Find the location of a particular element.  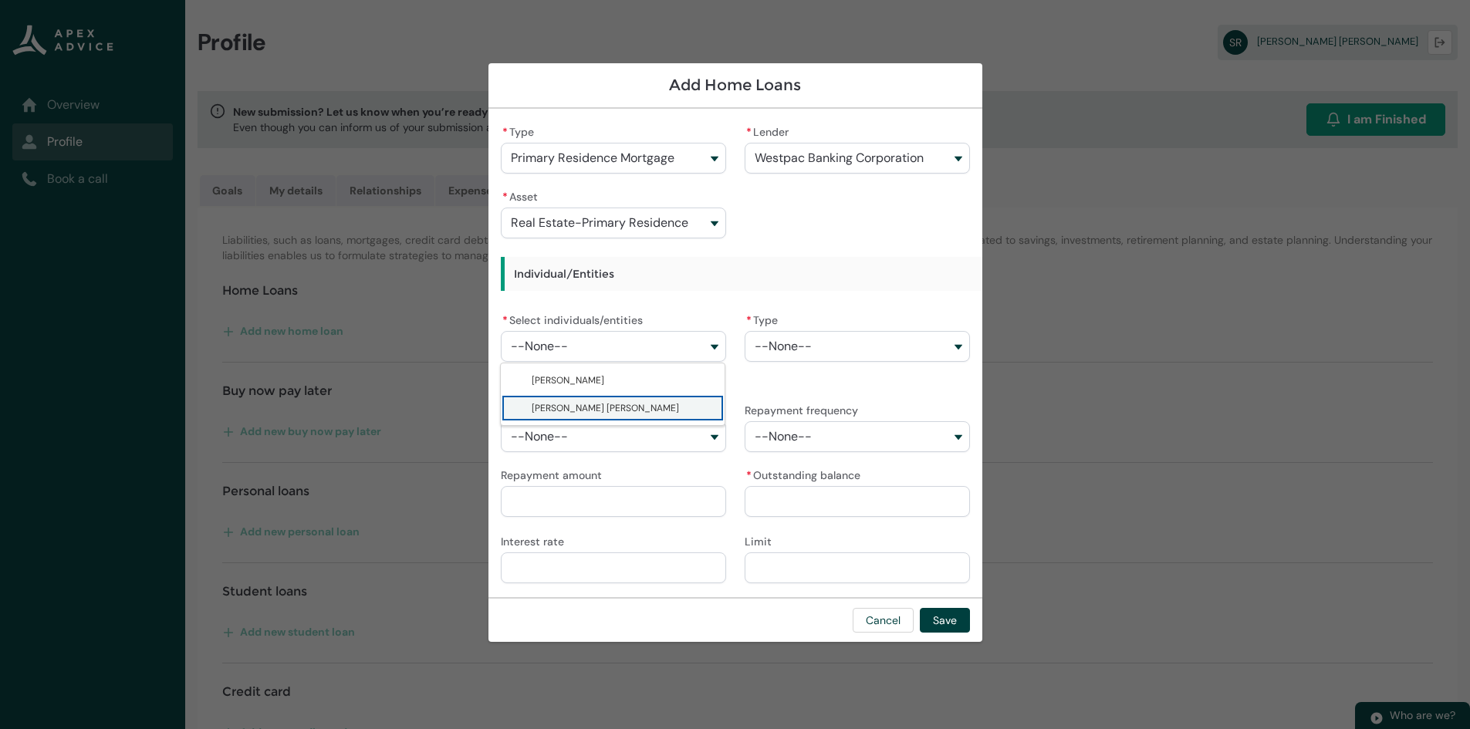

h1: Add Home Loans is located at coordinates (736, 85).